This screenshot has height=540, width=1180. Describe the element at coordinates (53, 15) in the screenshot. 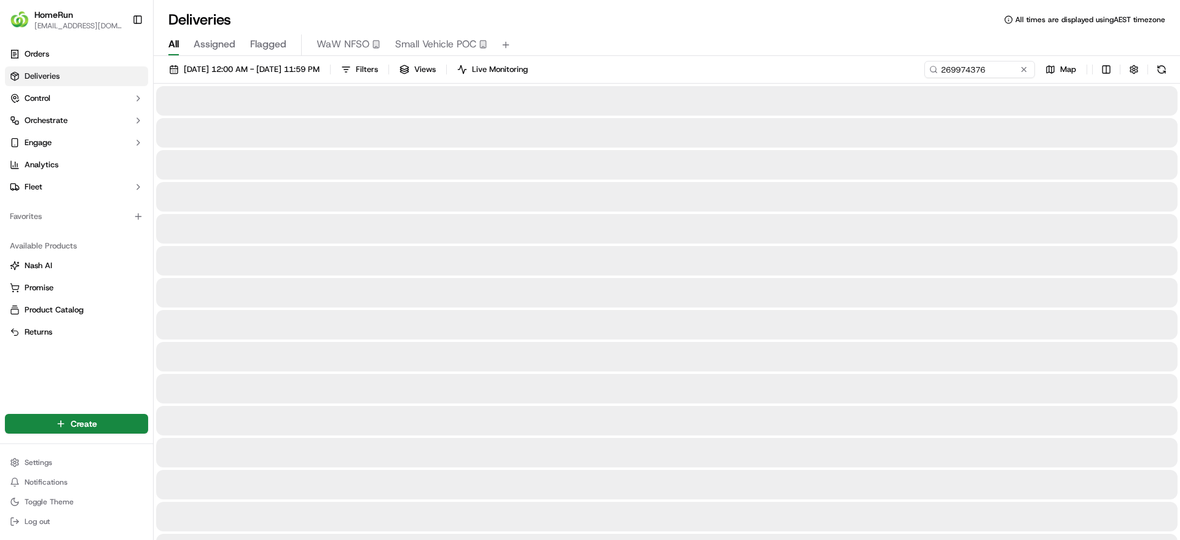

I see `button: HomeRun` at that location.